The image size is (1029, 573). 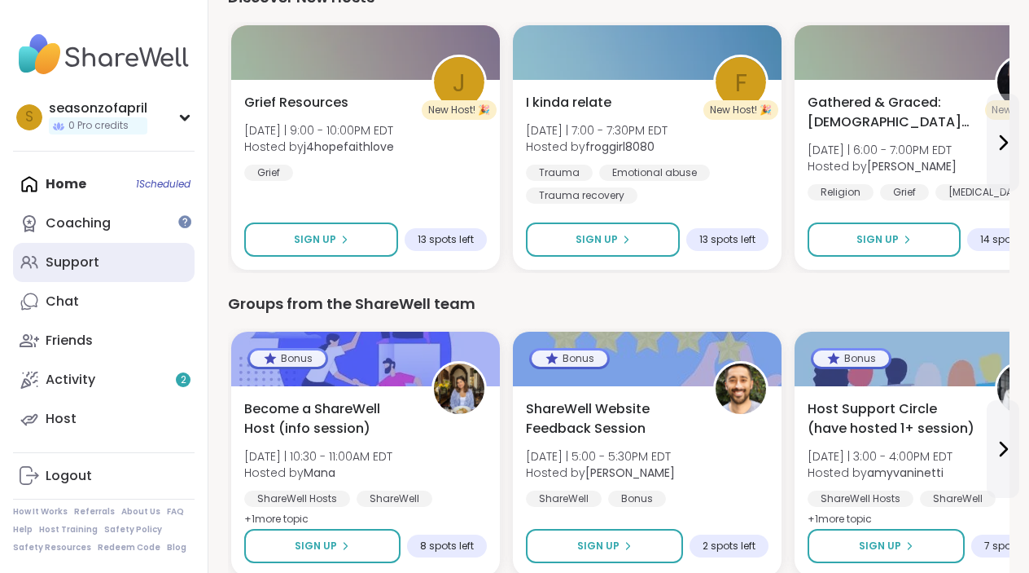 I want to click on a: Host, so click(x=103, y=419).